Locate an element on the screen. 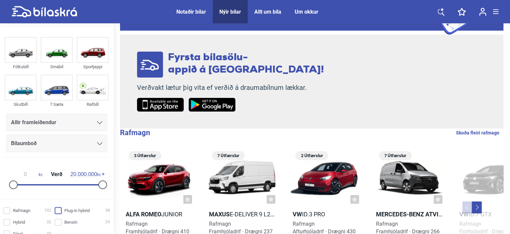  div: Nýir bílar is located at coordinates (230, 12).